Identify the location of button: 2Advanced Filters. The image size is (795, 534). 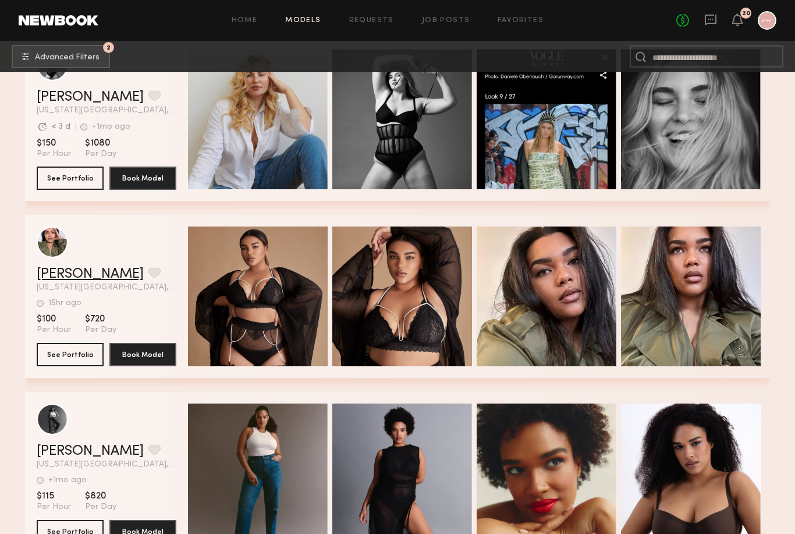
(61, 56).